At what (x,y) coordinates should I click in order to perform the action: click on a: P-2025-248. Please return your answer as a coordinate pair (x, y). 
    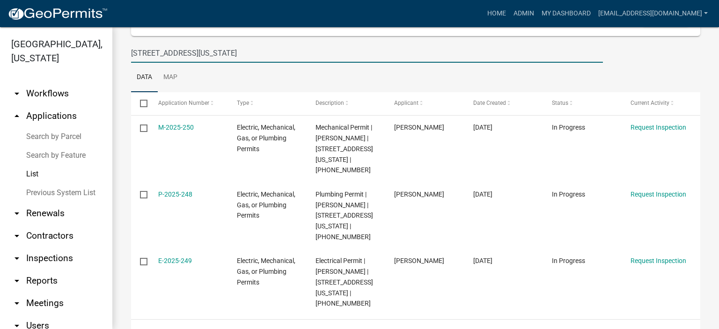
    Looking at the image, I should click on (175, 194).